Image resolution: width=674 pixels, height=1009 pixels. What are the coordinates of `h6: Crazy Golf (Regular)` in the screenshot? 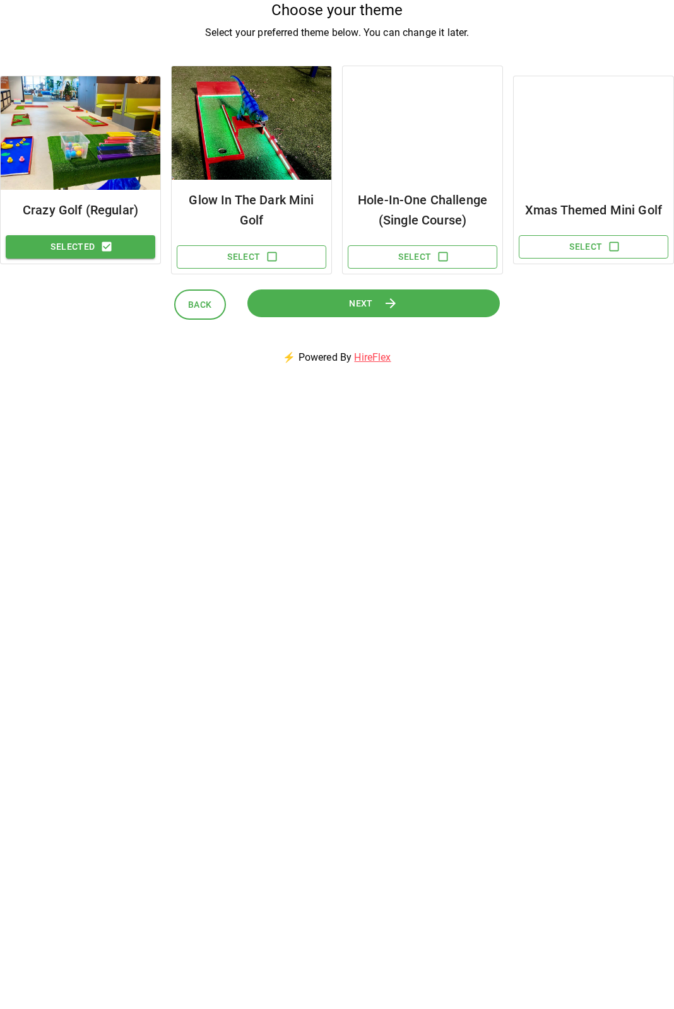 It's located at (80, 210).